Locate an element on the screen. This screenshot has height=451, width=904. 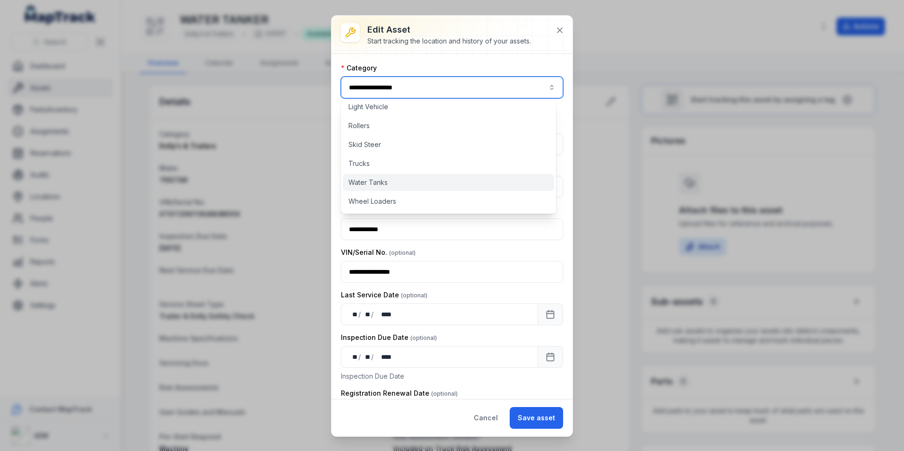
h3: Edit asset is located at coordinates (449, 30).